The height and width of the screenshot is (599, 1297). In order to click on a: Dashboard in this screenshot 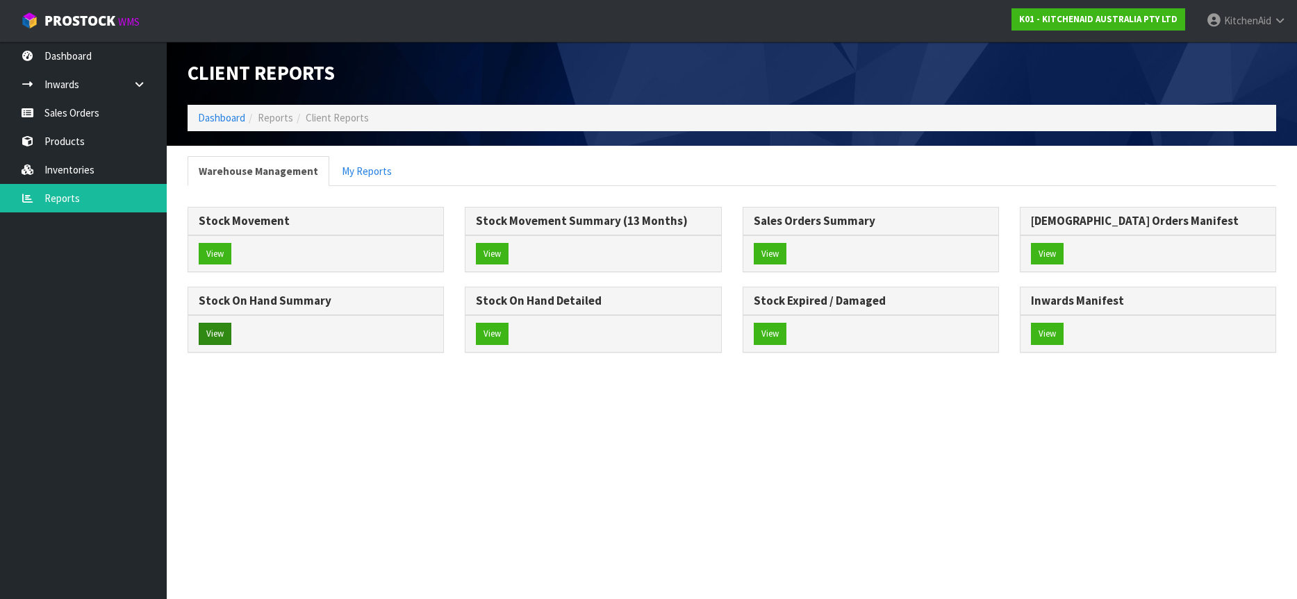, I will do `click(222, 117)`.